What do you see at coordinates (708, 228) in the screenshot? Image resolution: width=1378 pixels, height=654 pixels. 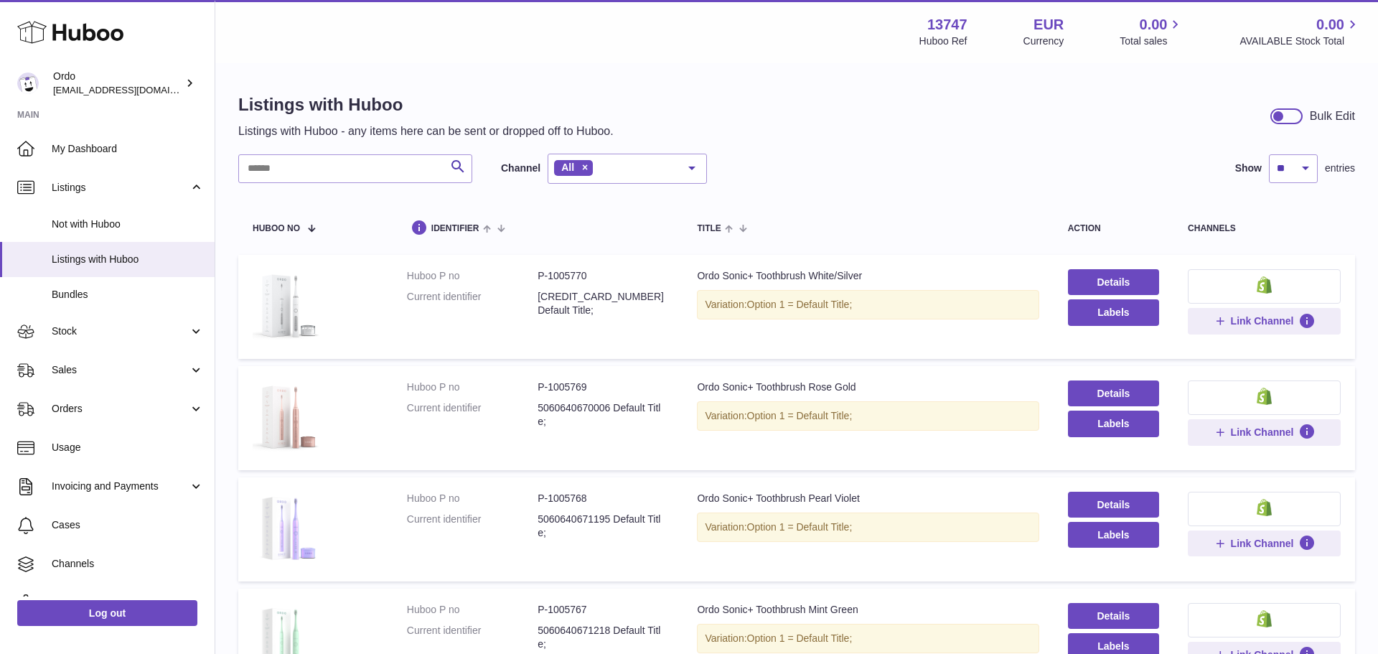 I see `span: title` at bounding box center [708, 228].